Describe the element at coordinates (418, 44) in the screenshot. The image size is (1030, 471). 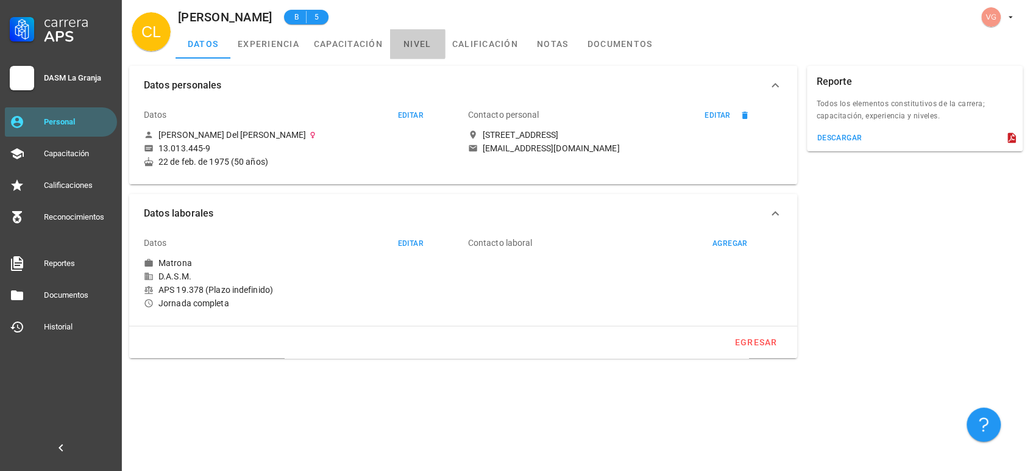
I see `a: nivel` at that location.